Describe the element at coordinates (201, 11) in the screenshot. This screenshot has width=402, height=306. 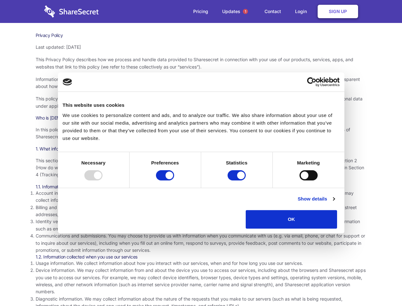
I see `a: Pricing` at that location.